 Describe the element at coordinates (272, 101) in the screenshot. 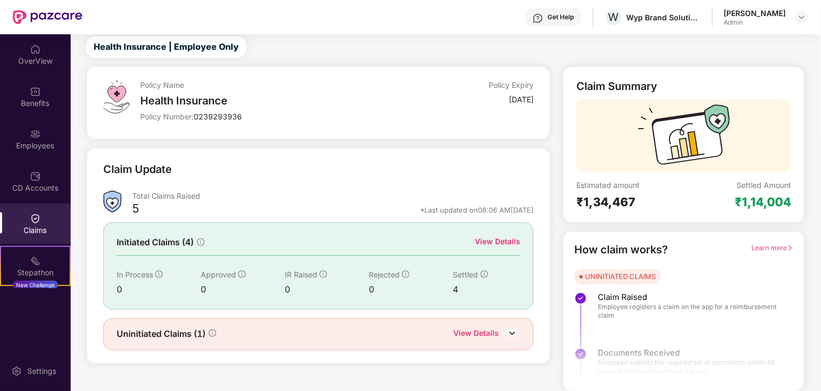

I see `div: Health Insurance` at that location.